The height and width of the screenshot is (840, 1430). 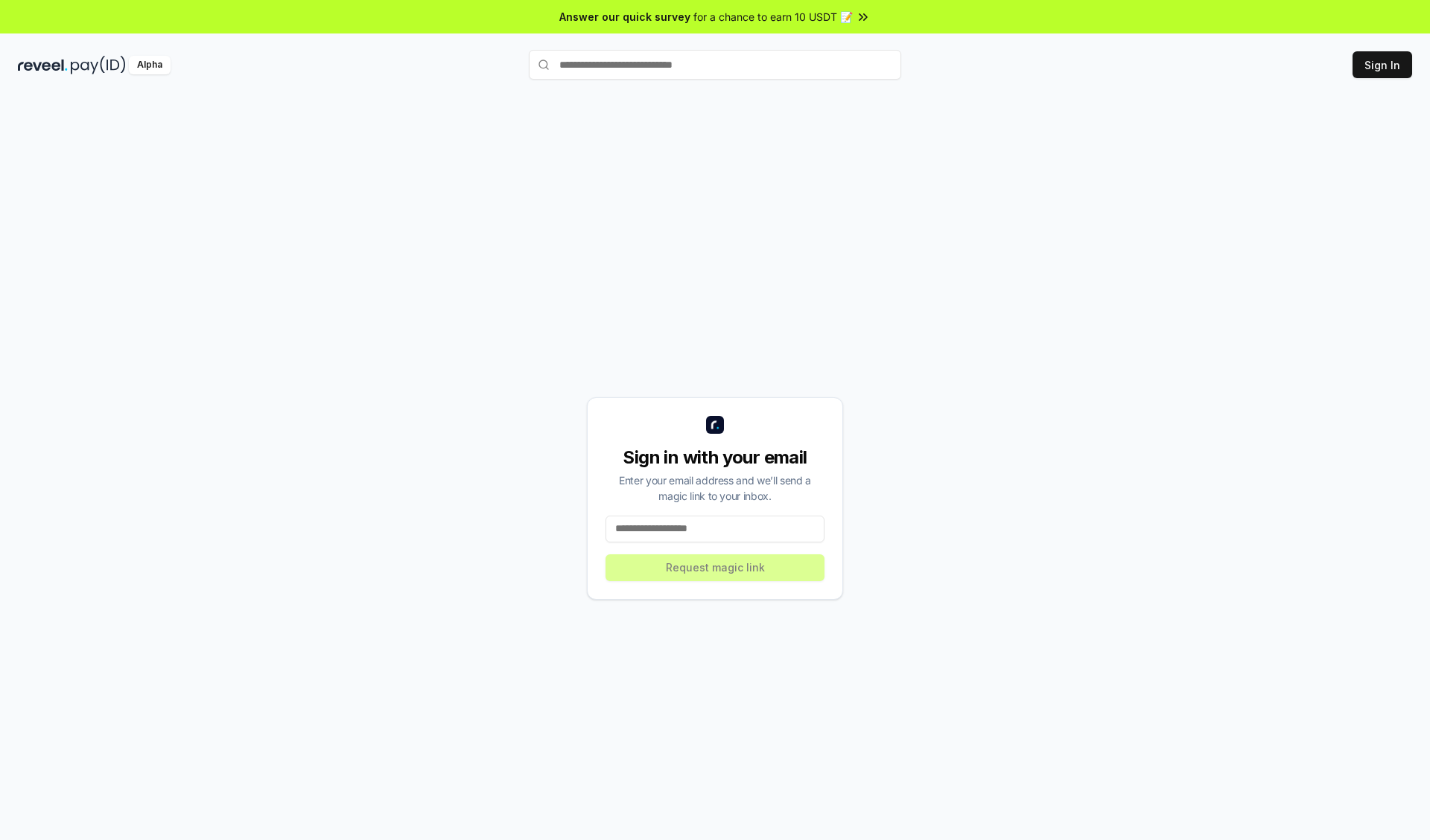 What do you see at coordinates (715, 488) in the screenshot?
I see `div: Enter your email address and we’ll send a magic link to your inbox.` at bounding box center [715, 488].